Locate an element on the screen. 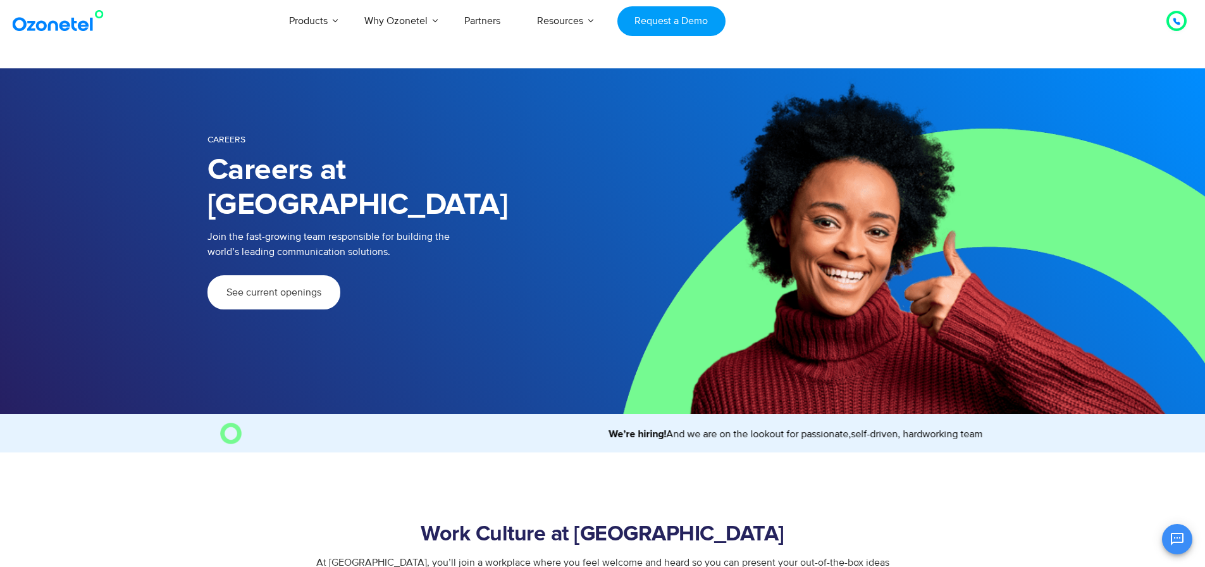  span: See current openings is located at coordinates (274, 292).